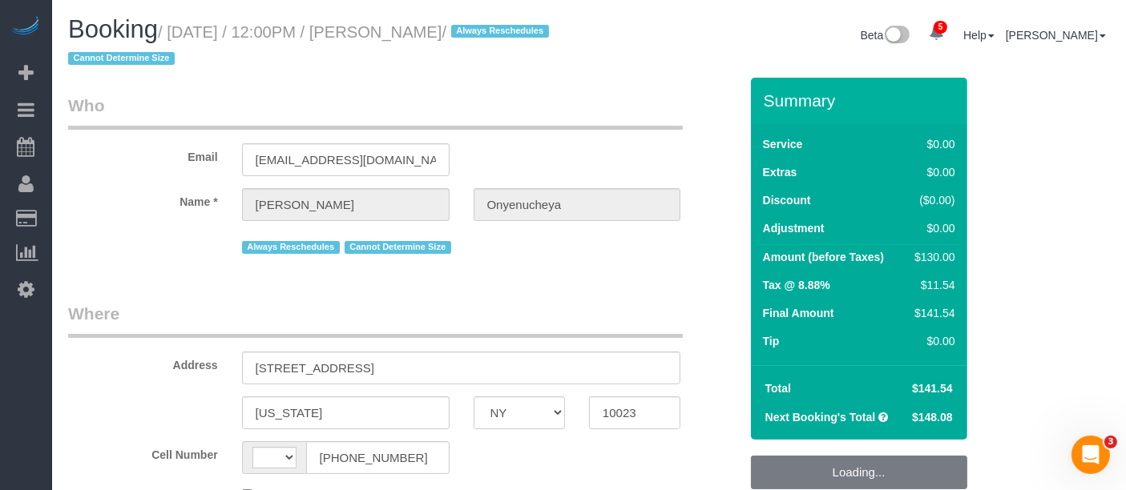 The image size is (1126, 490). I want to click on input: Zip Code, so click(635, 413).